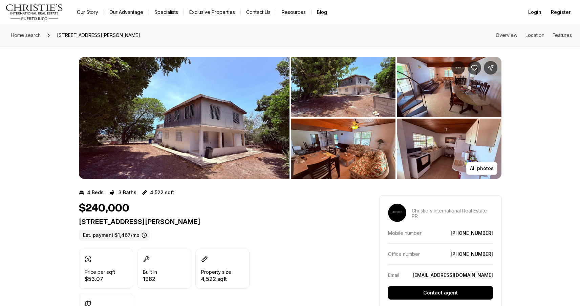  What do you see at coordinates (87, 12) in the screenshot?
I see `a: Our Story` at bounding box center [87, 12].